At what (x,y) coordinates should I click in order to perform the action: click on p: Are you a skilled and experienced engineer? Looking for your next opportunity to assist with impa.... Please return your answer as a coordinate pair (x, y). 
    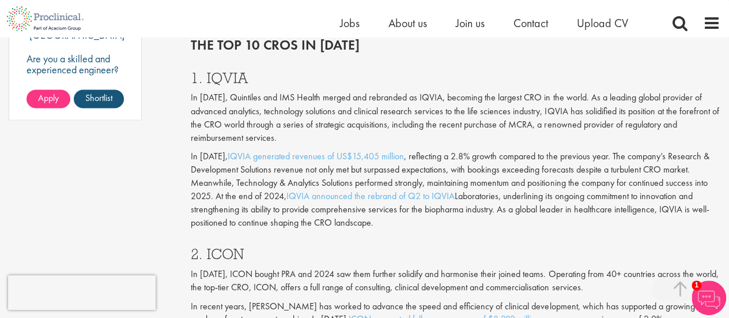
    Looking at the image, I should click on (75, 91).